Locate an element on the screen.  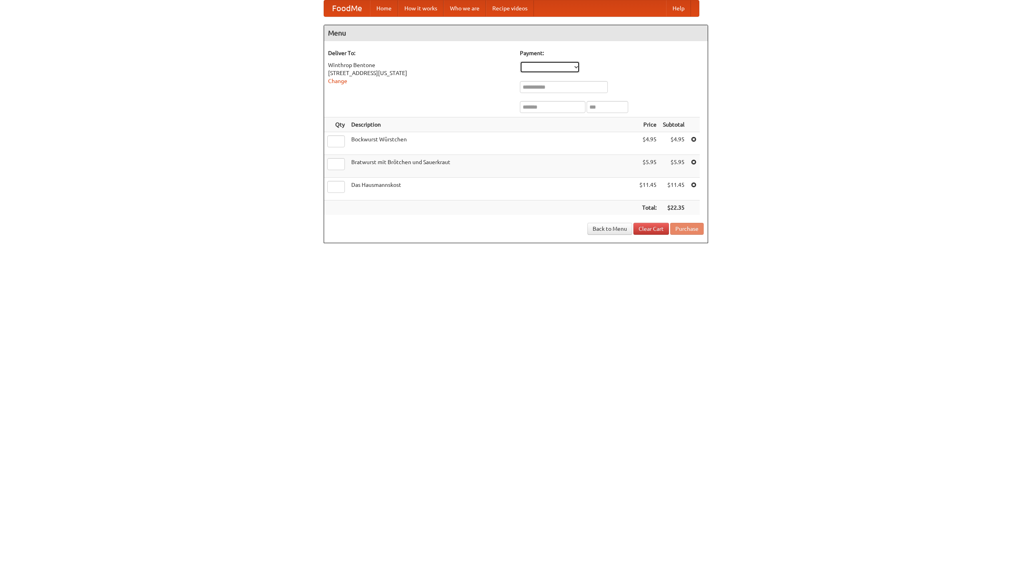
th: Subtotal is located at coordinates (674, 125).